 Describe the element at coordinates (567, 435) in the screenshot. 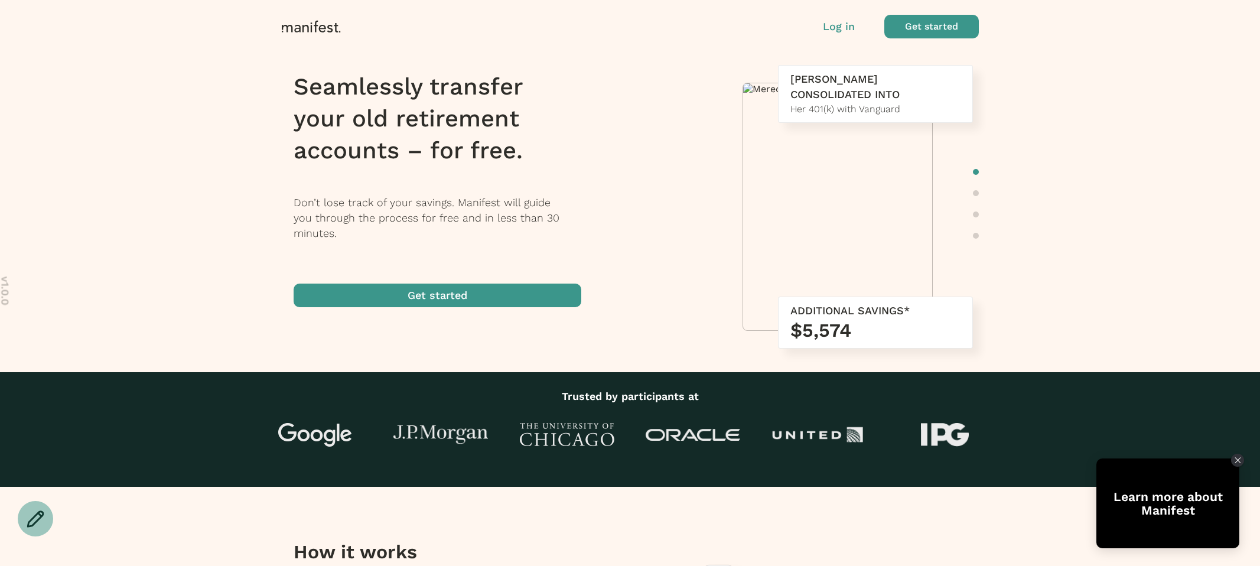

I see `img: University of Chicago` at that location.